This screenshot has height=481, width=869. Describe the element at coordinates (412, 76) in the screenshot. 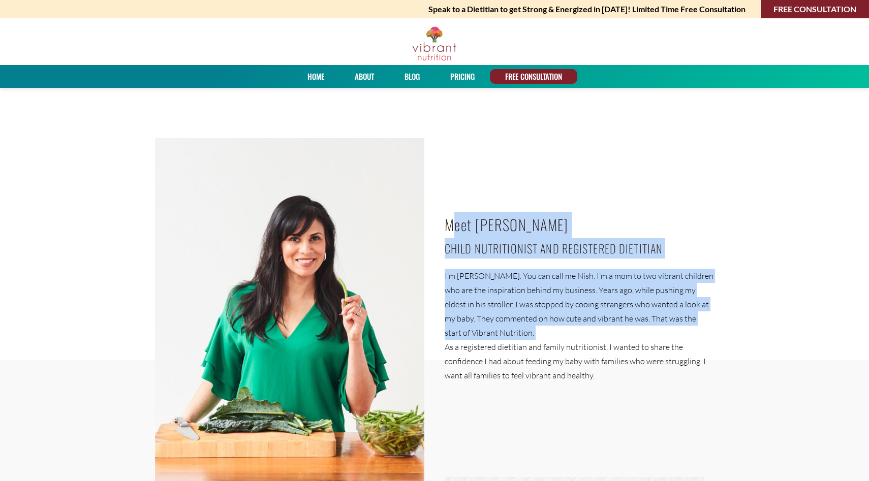

I see `a: Blog` at that location.